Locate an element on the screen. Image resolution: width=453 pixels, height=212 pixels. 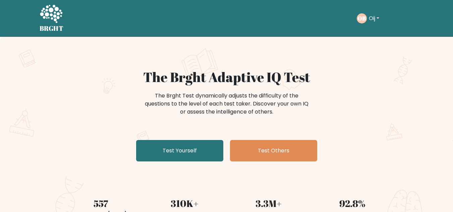
a: Test Yourself is located at coordinates (180, 151).